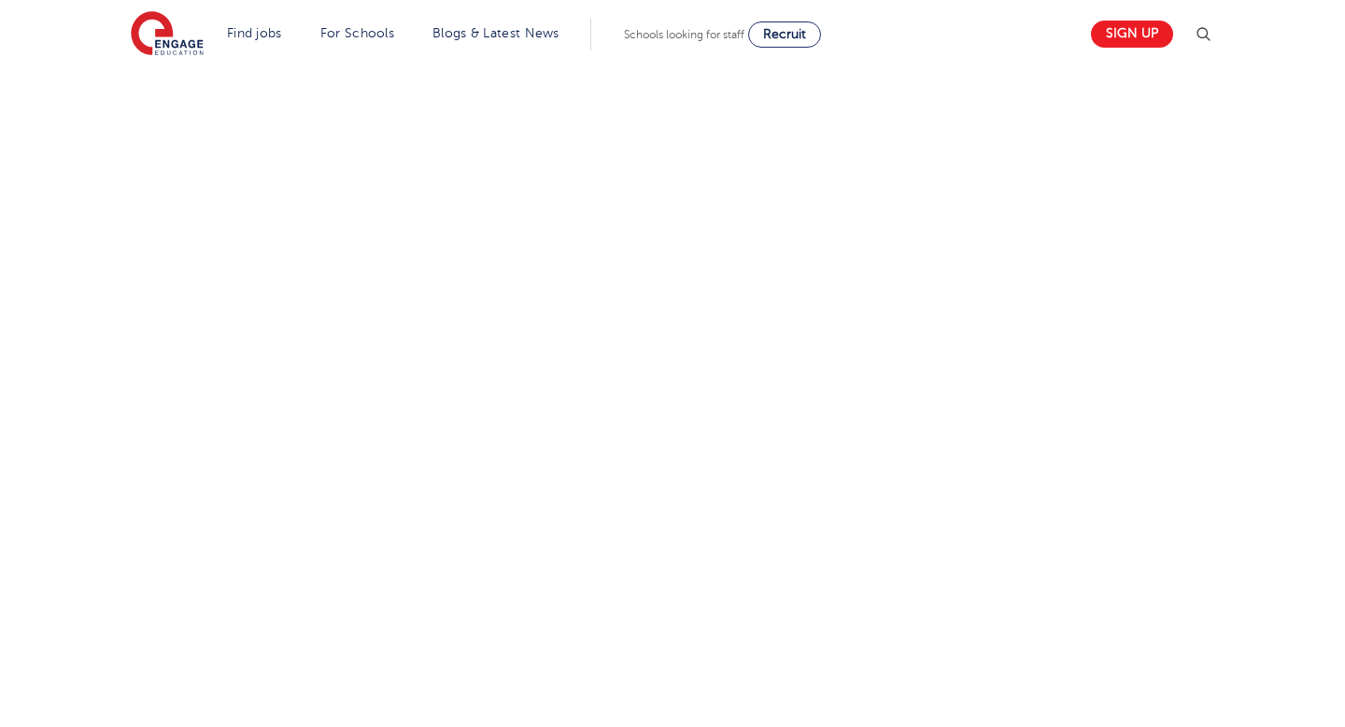 This screenshot has width=1345, height=727. What do you see at coordinates (784, 34) in the screenshot?
I see `span: Recruit` at bounding box center [784, 34].